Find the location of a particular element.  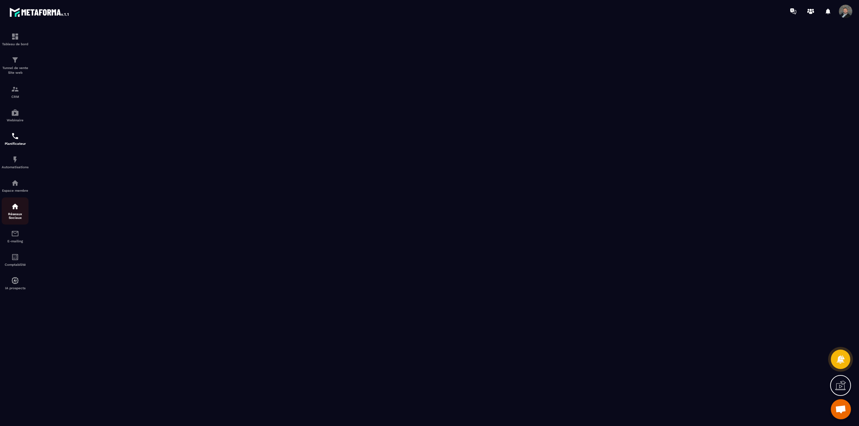

p: Comptabilité is located at coordinates (15, 265).